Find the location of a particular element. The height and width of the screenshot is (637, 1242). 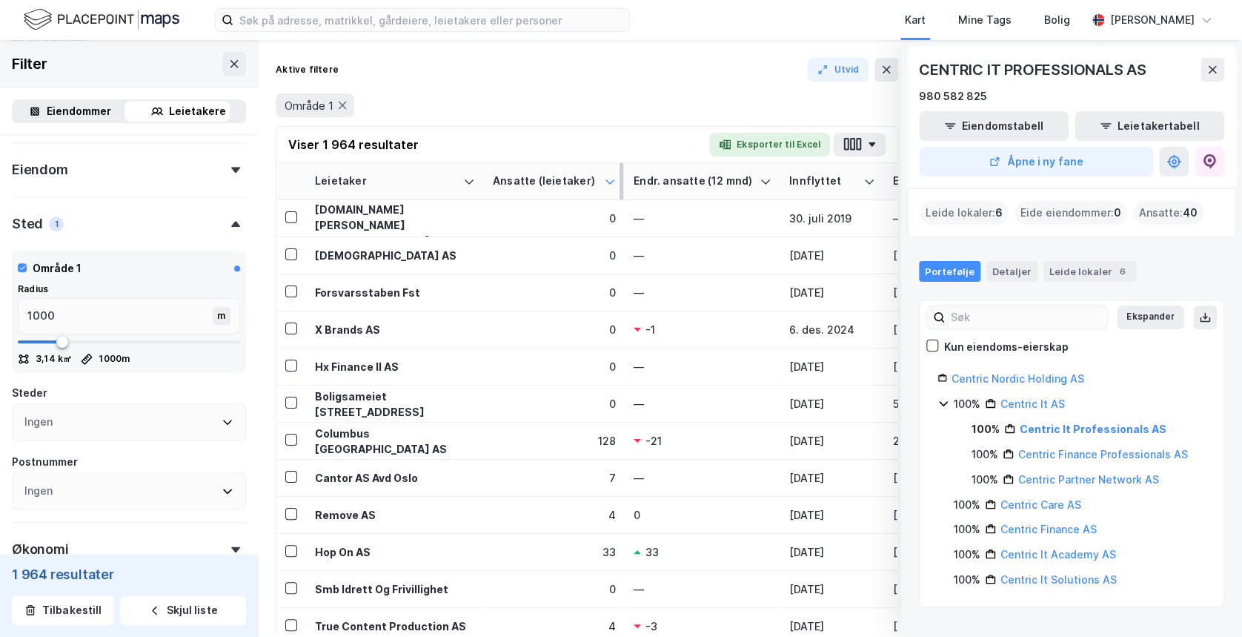

div: Postnummer is located at coordinates (44, 462).